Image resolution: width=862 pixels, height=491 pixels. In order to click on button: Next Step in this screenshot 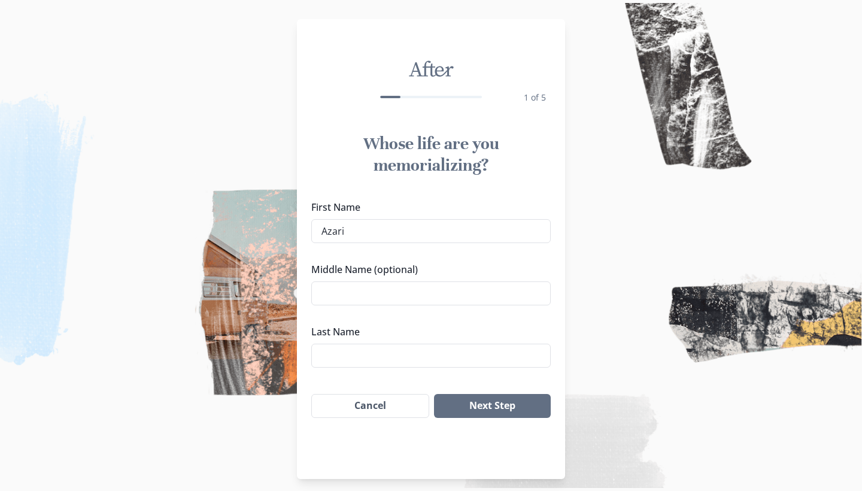, I will do `click(492, 406)`.